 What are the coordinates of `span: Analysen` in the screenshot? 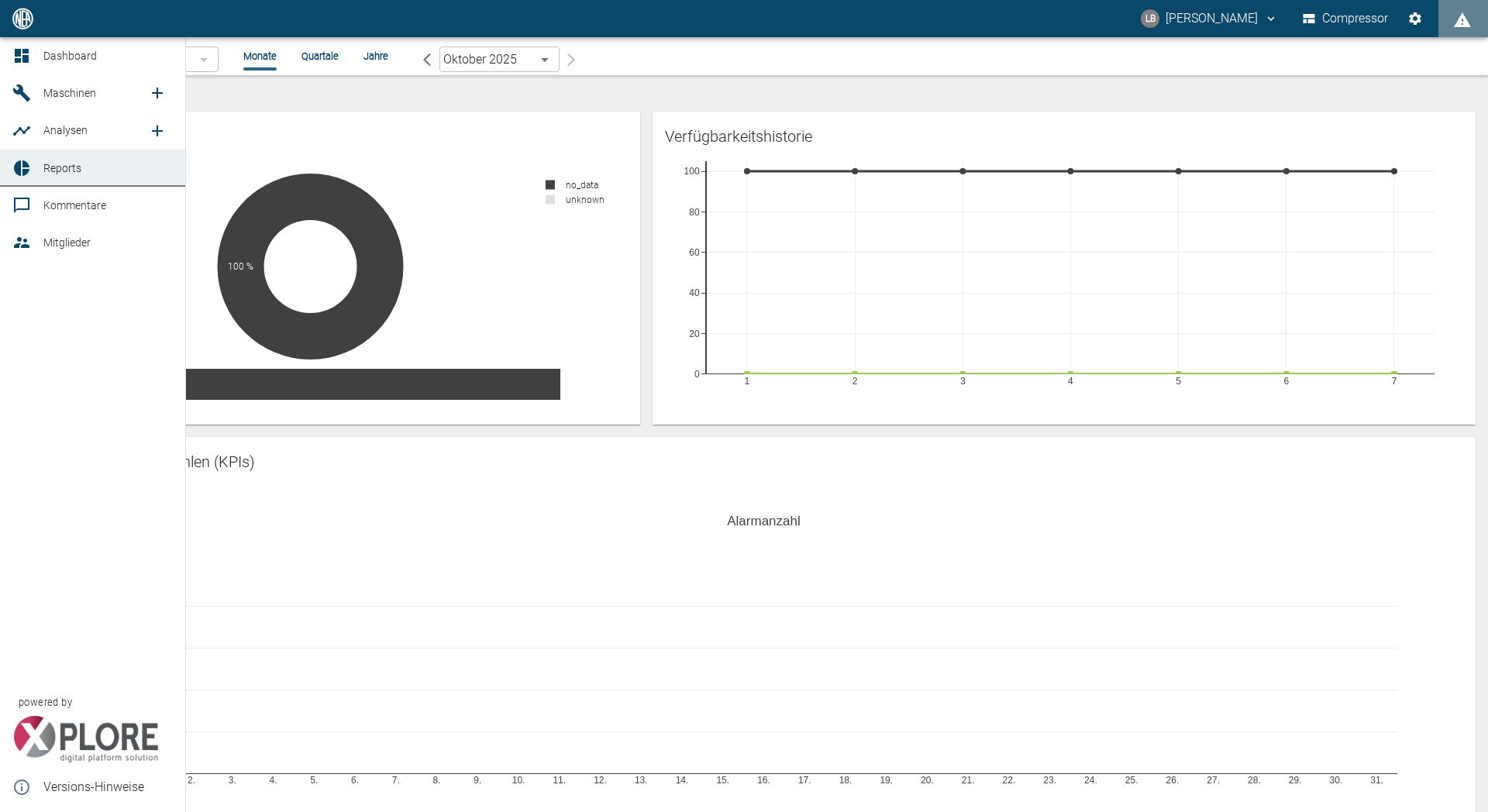 It's located at (65, 130).